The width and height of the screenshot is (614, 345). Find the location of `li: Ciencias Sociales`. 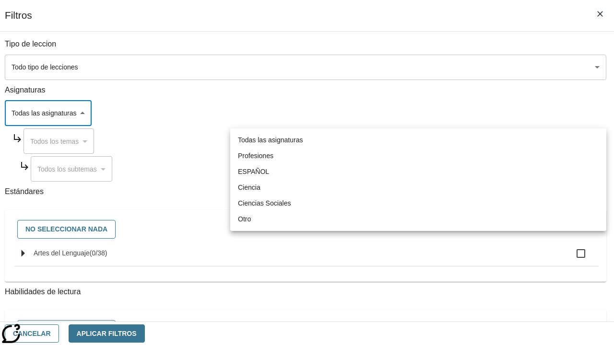

li: Ciencias Sociales is located at coordinates (418, 203).